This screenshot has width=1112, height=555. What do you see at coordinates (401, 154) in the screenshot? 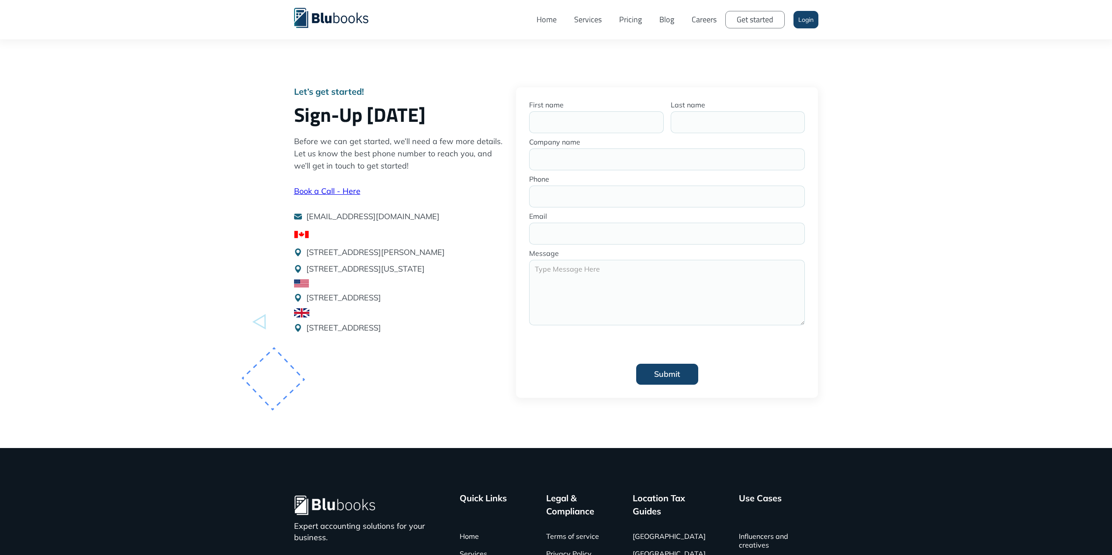
I see `p: Before we can get started, we’ll need a few more details. Let us know the best phone number to re...` at bounding box center [401, 154].